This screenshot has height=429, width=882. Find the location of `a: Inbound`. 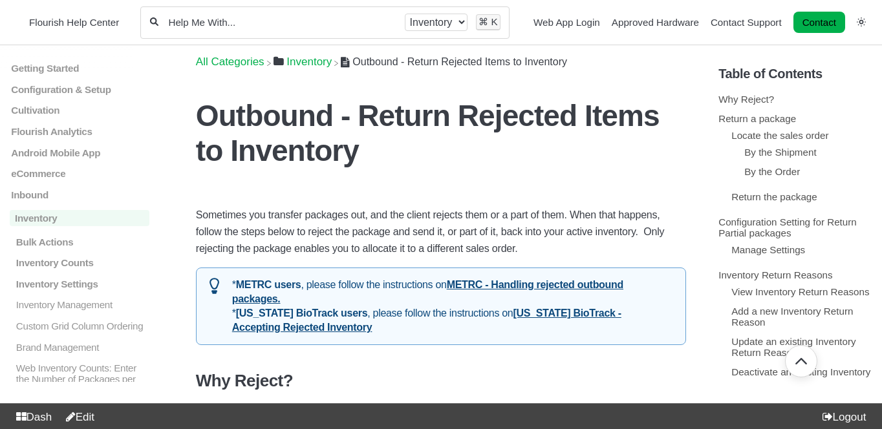

a: Inbound is located at coordinates (79, 195).